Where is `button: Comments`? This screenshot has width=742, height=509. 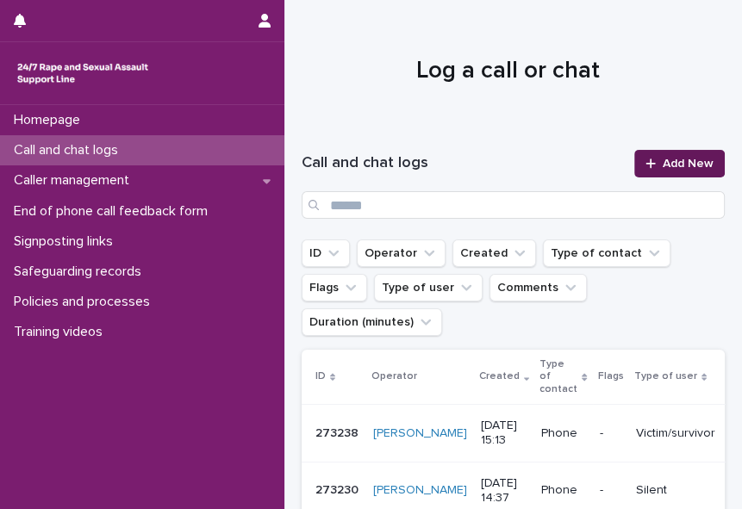
button: Comments is located at coordinates (538, 288).